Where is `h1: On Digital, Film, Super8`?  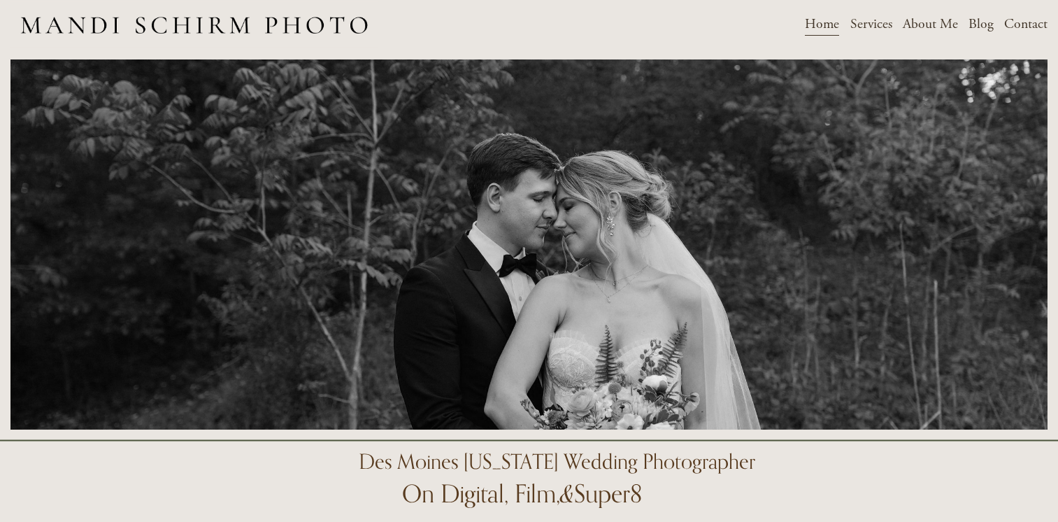
h1: On Digital, Film, Super8 is located at coordinates (522, 494).